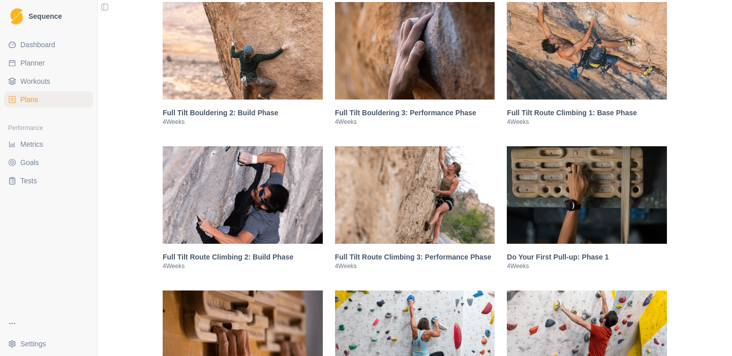  What do you see at coordinates (415, 195) in the screenshot?
I see `img: Full Tilt Route Climbing 3: Performance Phase` at bounding box center [415, 195].